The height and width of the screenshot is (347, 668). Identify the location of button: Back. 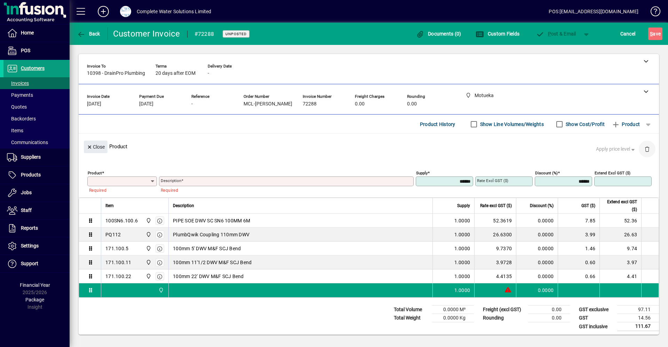
(88, 34).